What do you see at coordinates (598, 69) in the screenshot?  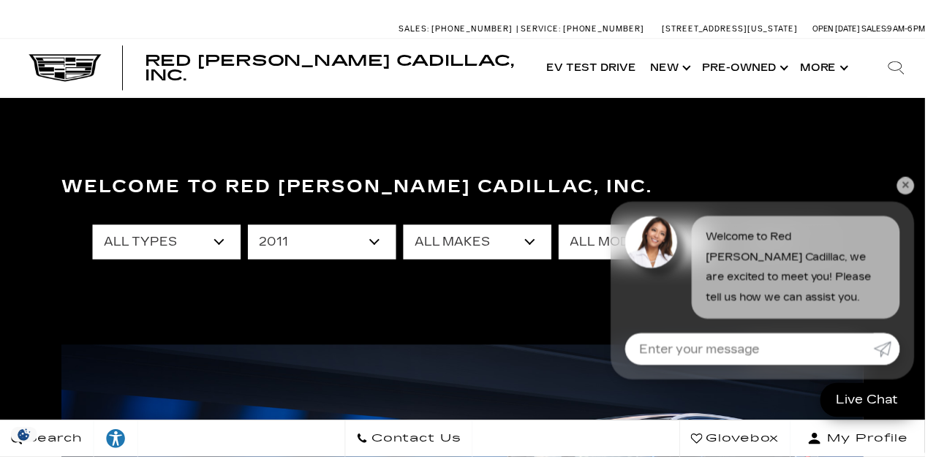 I see `a: EV Test Drive` at bounding box center [598, 69].